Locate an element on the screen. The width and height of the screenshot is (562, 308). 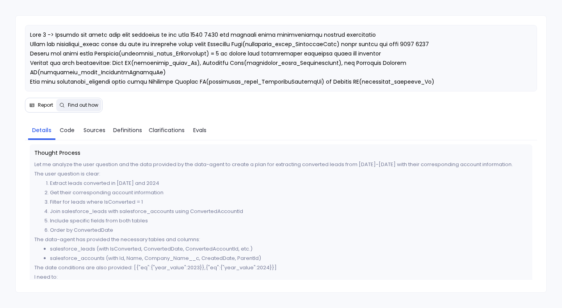
span: Evals is located at coordinates (200, 130).